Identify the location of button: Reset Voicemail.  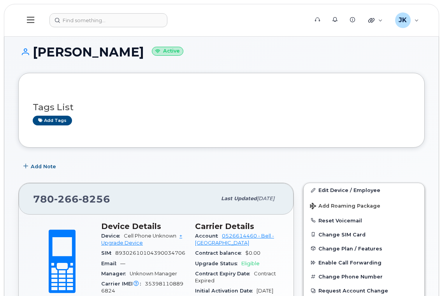
(364, 220).